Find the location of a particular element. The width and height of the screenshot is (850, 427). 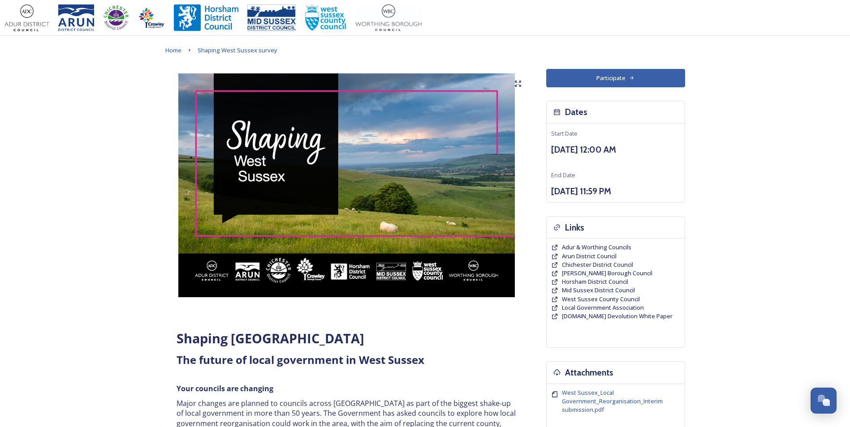

a: Shaping West Sussex survey is located at coordinates (237, 50).